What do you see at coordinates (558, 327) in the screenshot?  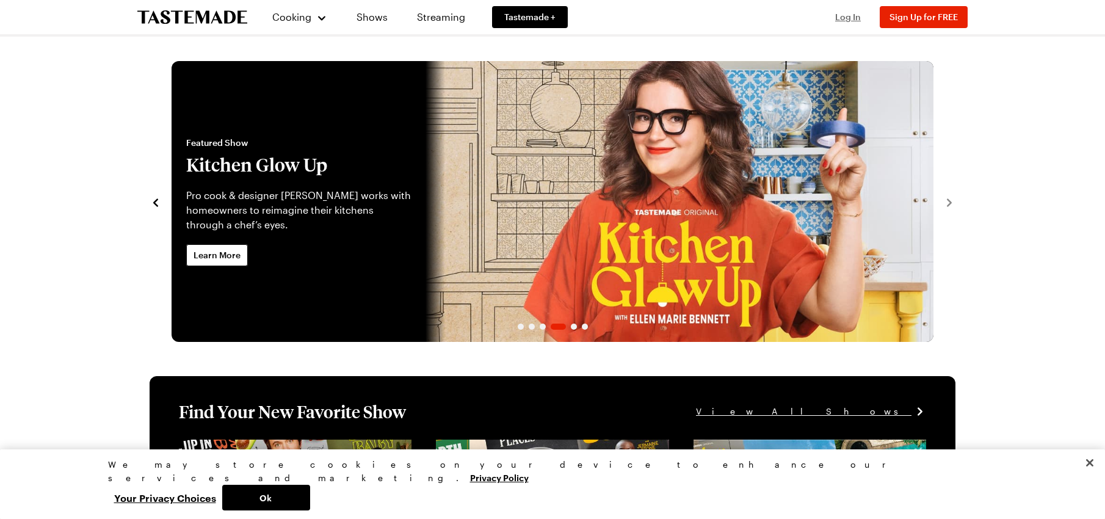 I see `span: Go to slide 4` at bounding box center [558, 327].